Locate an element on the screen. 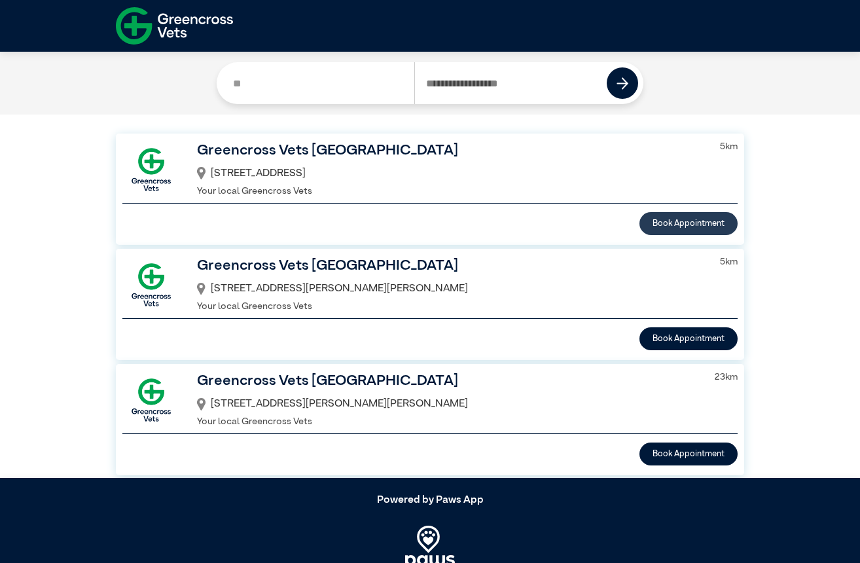 This screenshot has width=860, height=563. input: Search by Clinic Name is located at coordinates (318, 83).